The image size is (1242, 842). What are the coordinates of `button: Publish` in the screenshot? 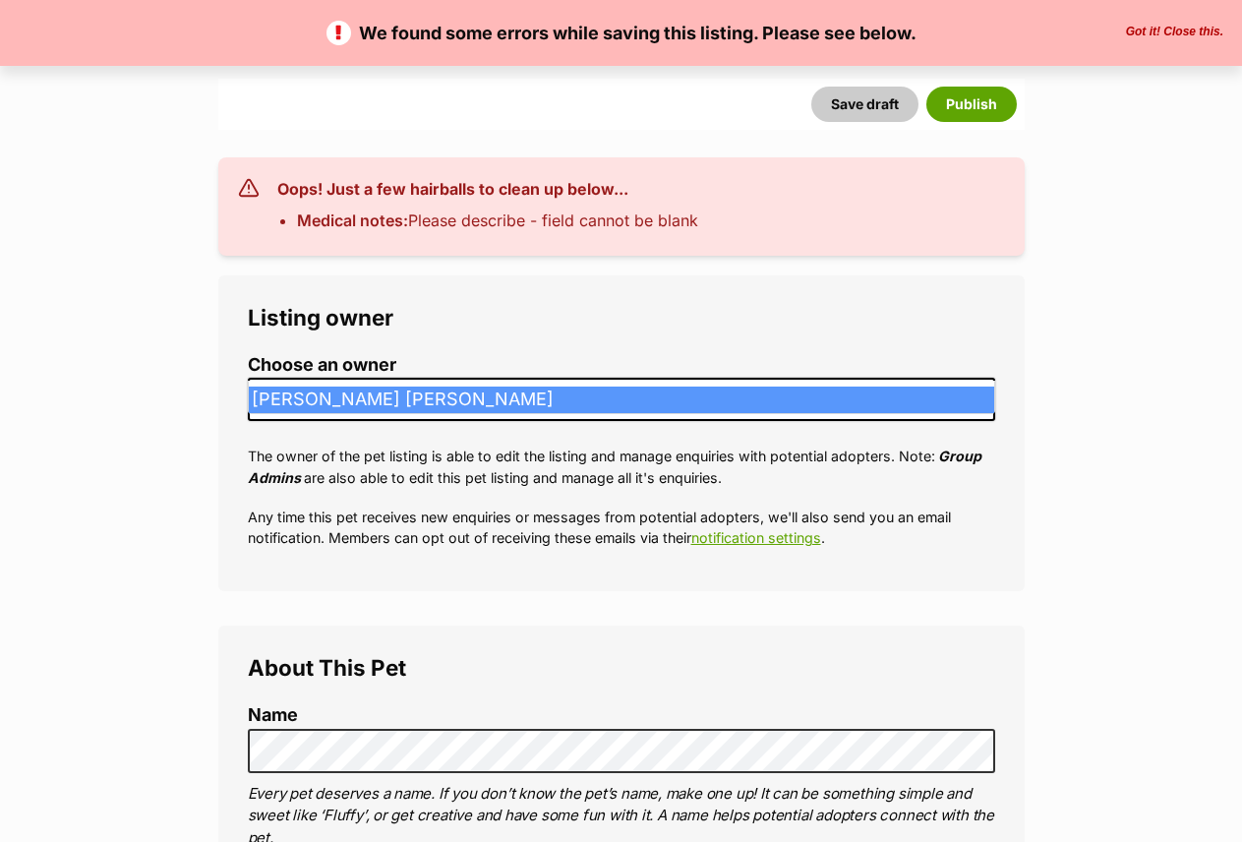 It's located at (972, 104).